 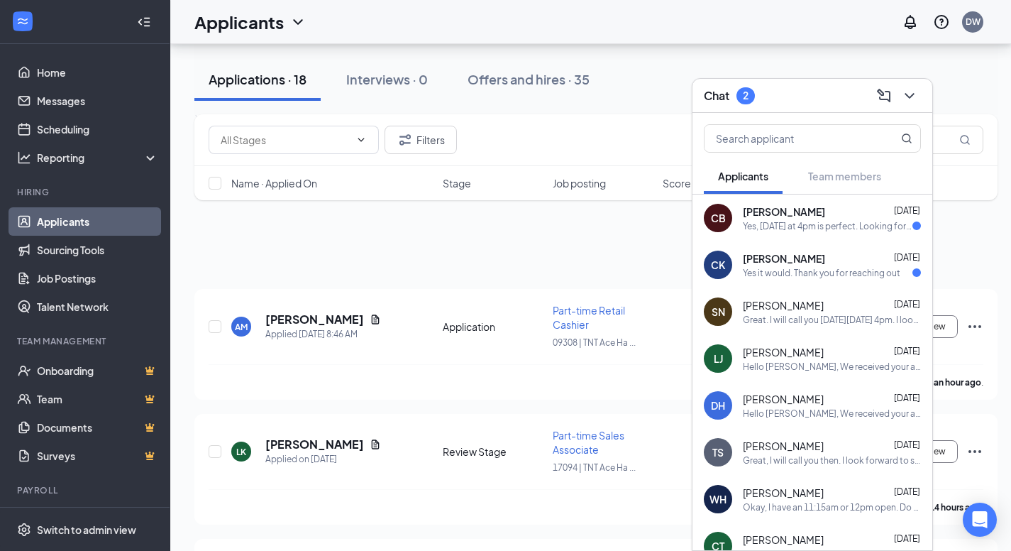 What do you see at coordinates (421, 140) in the screenshot?
I see `button: Filter Filters` at bounding box center [421, 140].